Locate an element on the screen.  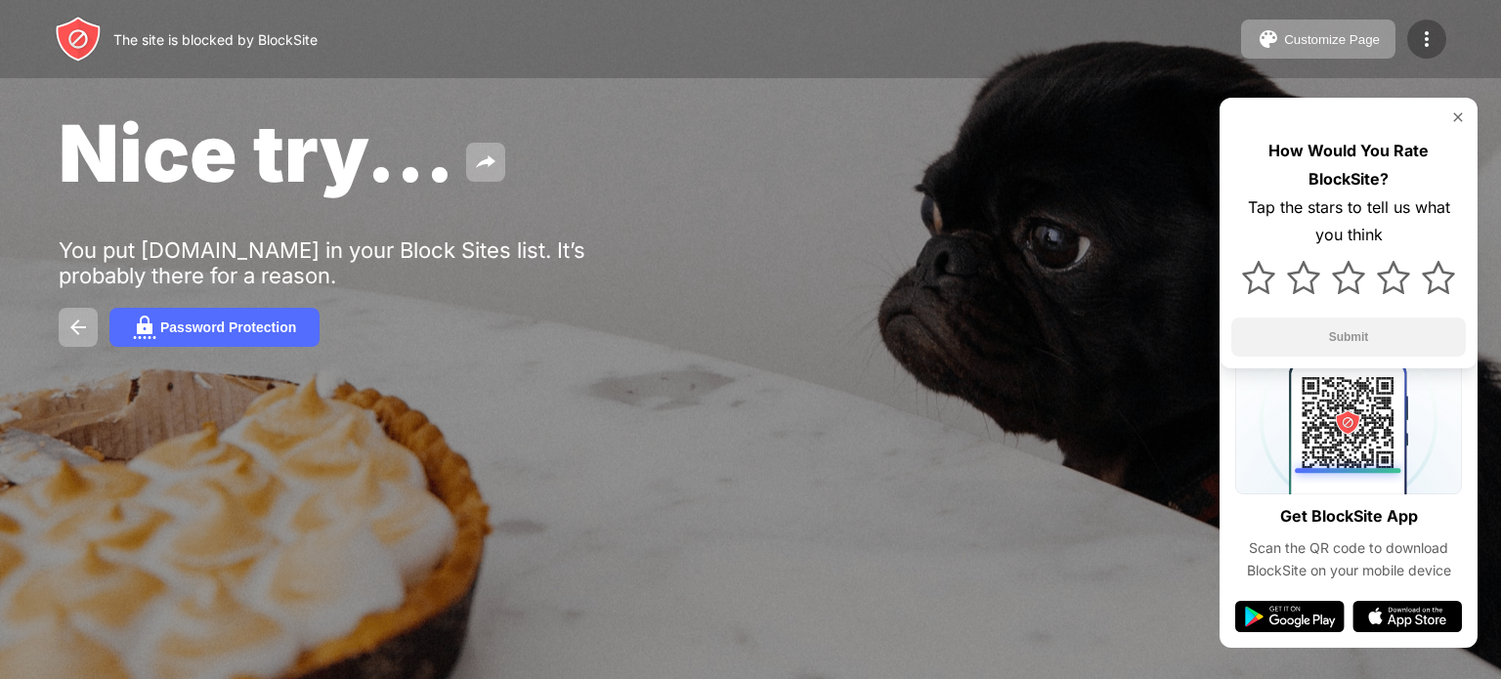
div: Get BlockSite App is located at coordinates (1349, 516).